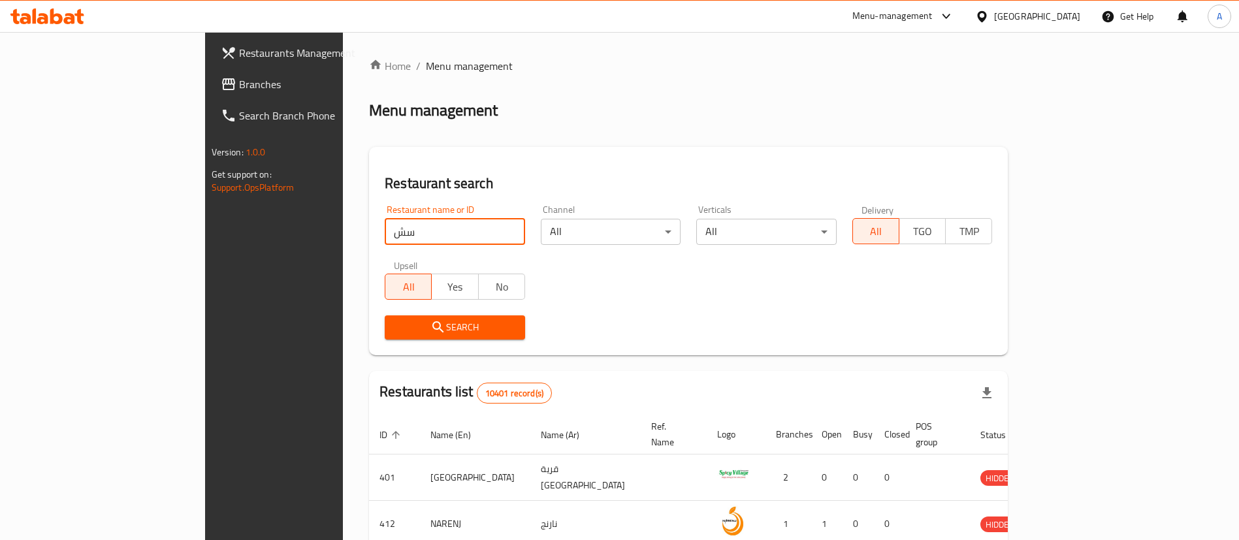  Describe the element at coordinates (253, 187) in the screenshot. I see `a: Support.OpsPlatform` at that location.